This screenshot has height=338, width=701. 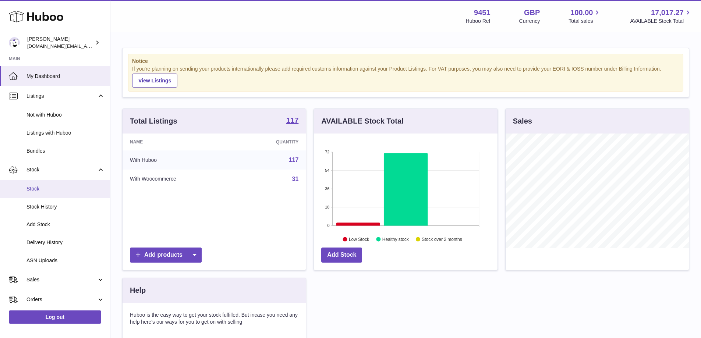 I want to click on span: My Dashboard, so click(x=66, y=76).